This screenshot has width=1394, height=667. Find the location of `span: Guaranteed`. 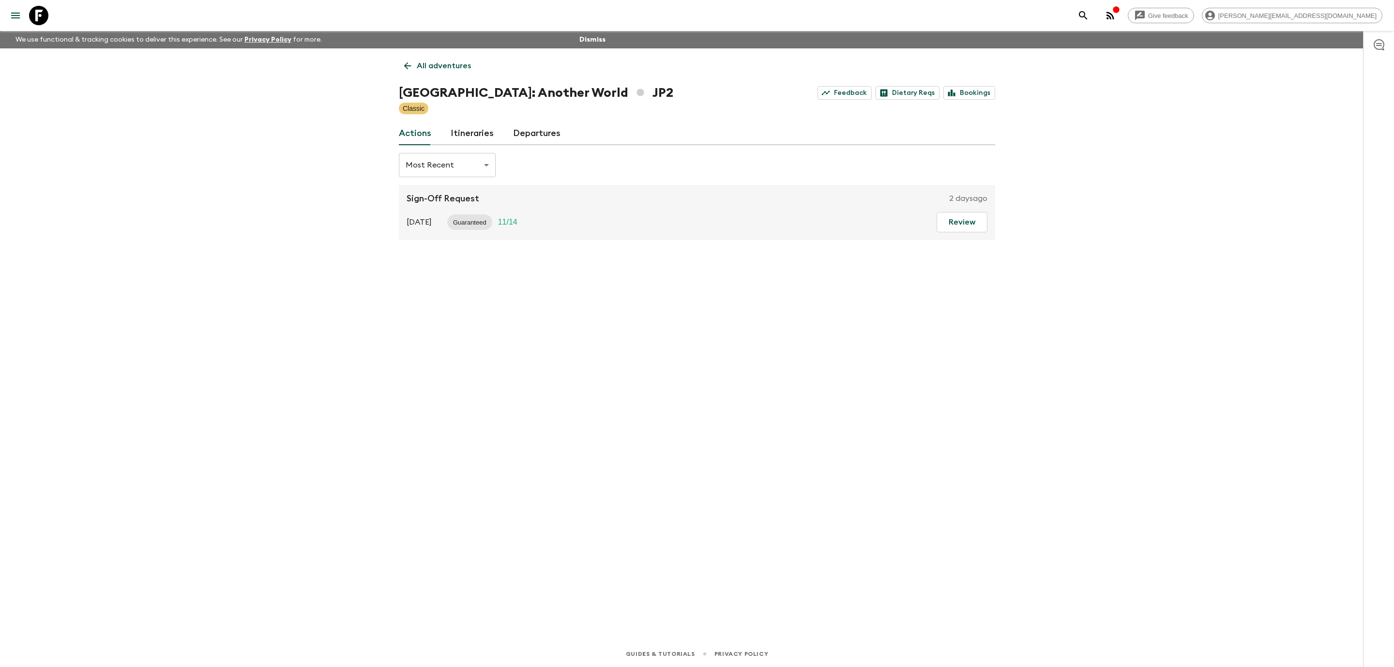

span: Guaranteed is located at coordinates (470, 222).